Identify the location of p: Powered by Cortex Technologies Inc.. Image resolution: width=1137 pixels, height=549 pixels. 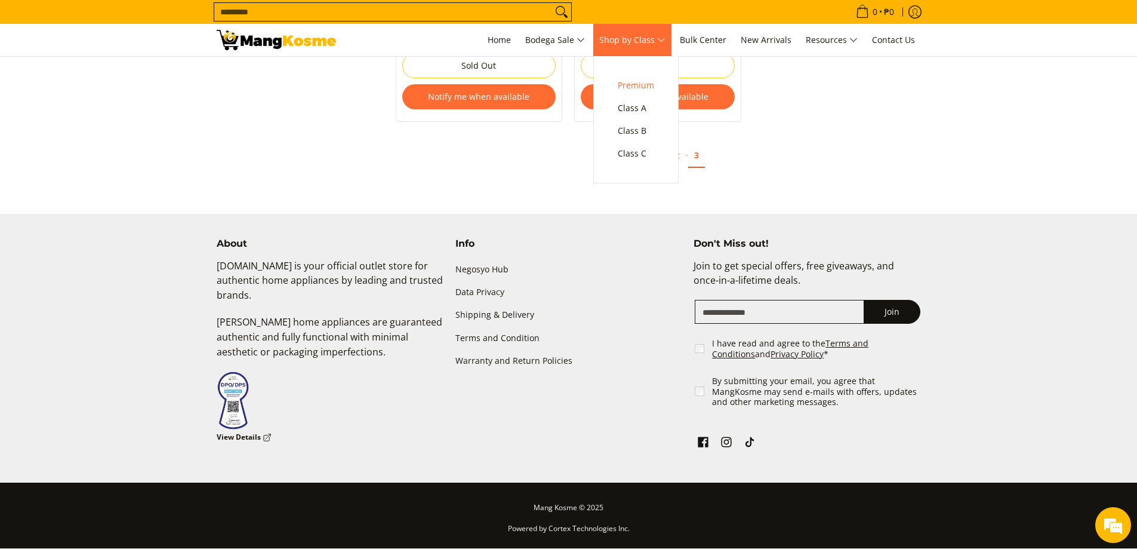
(569, 531).